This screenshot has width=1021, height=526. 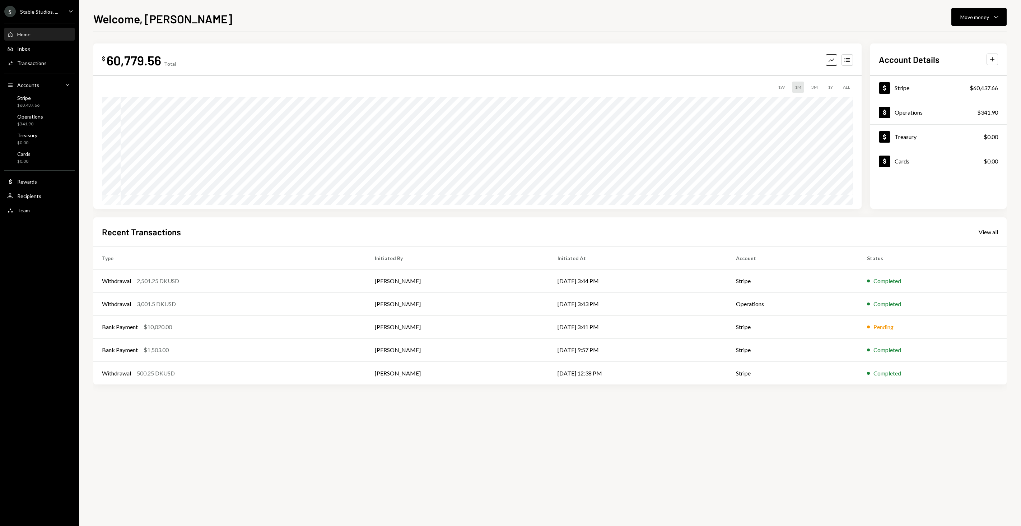 I want to click on div: S, so click(x=10, y=11).